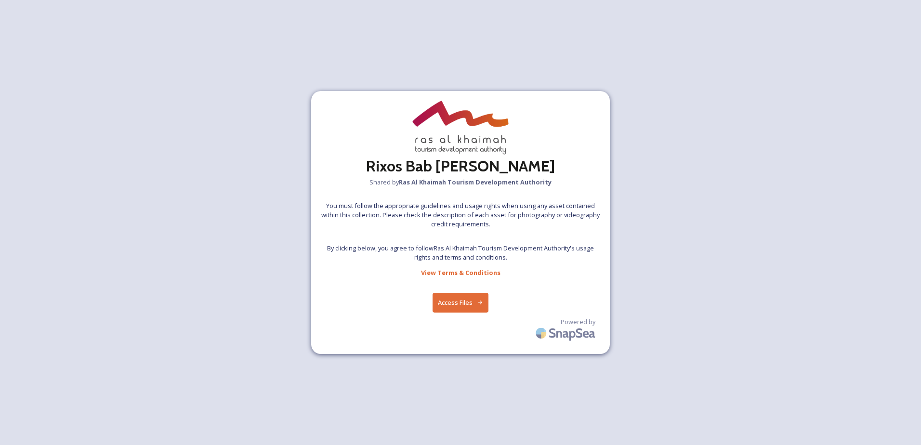 Image resolution: width=921 pixels, height=445 pixels. What do you see at coordinates (460, 273) in the screenshot?
I see `a: View Terms & Conditions` at bounding box center [460, 273].